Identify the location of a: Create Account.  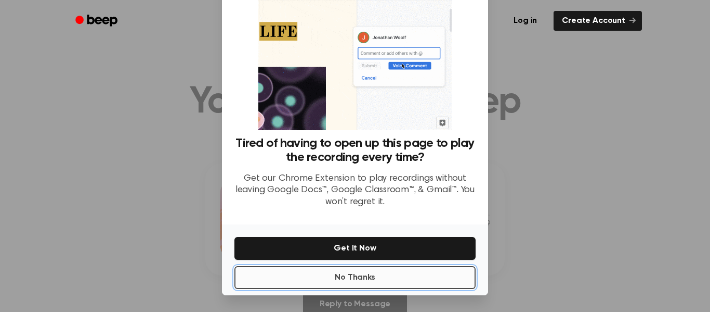
(598, 21).